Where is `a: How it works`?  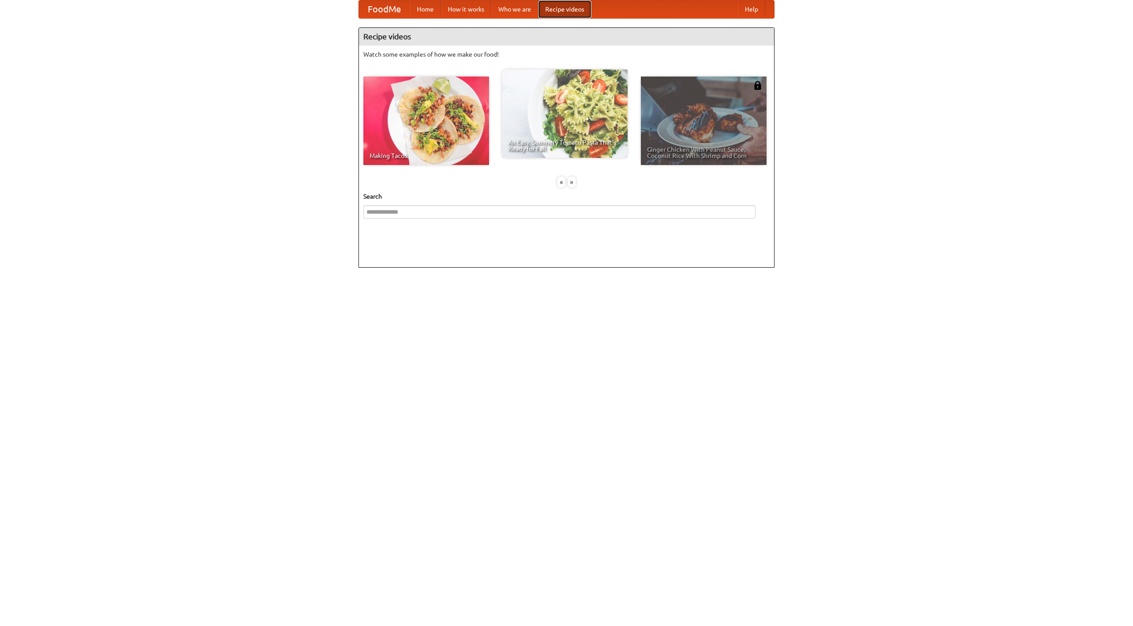 a: How it works is located at coordinates (466, 9).